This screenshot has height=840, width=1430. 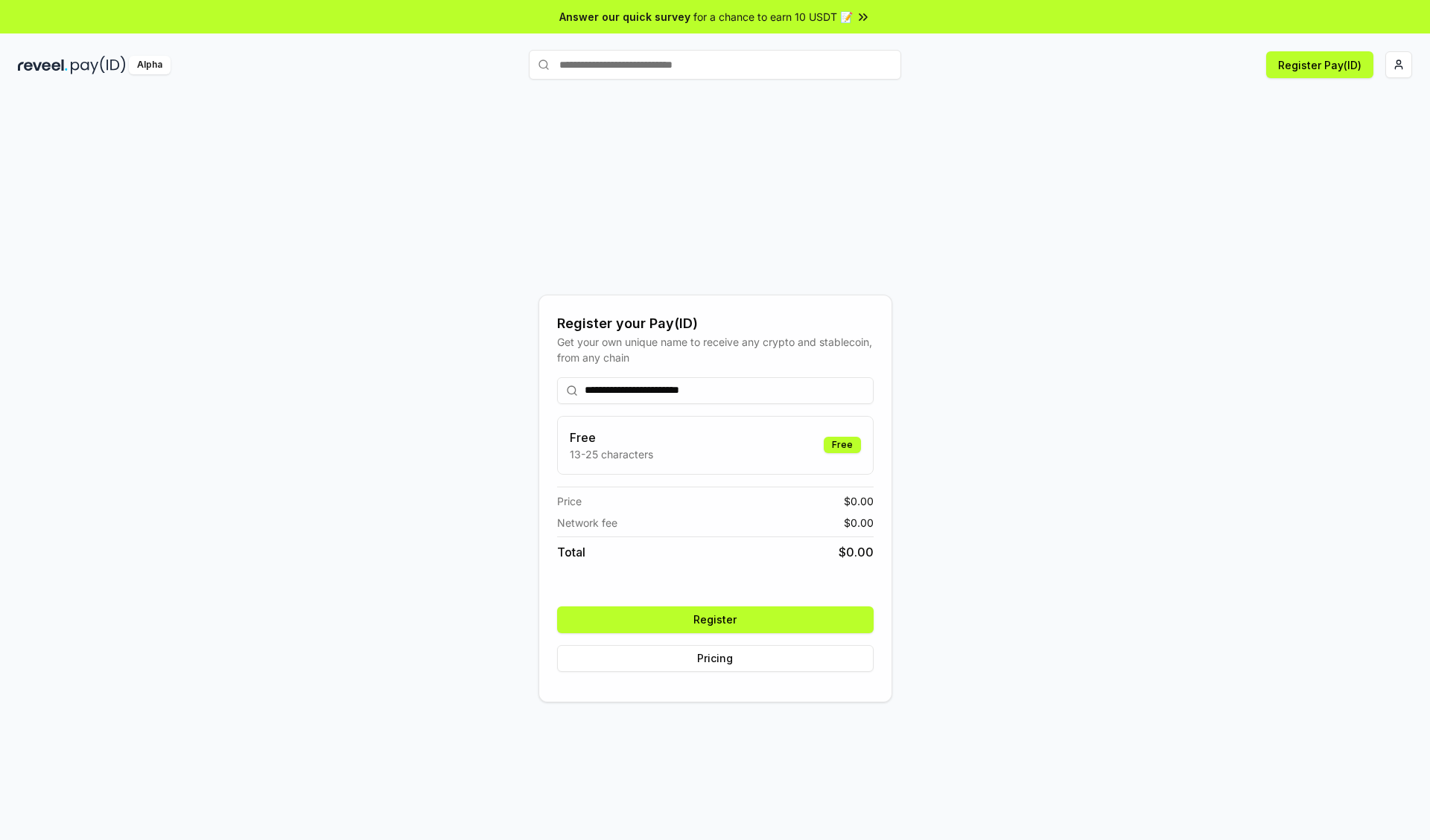 I want to click on span: Price, so click(x=568, y=501).